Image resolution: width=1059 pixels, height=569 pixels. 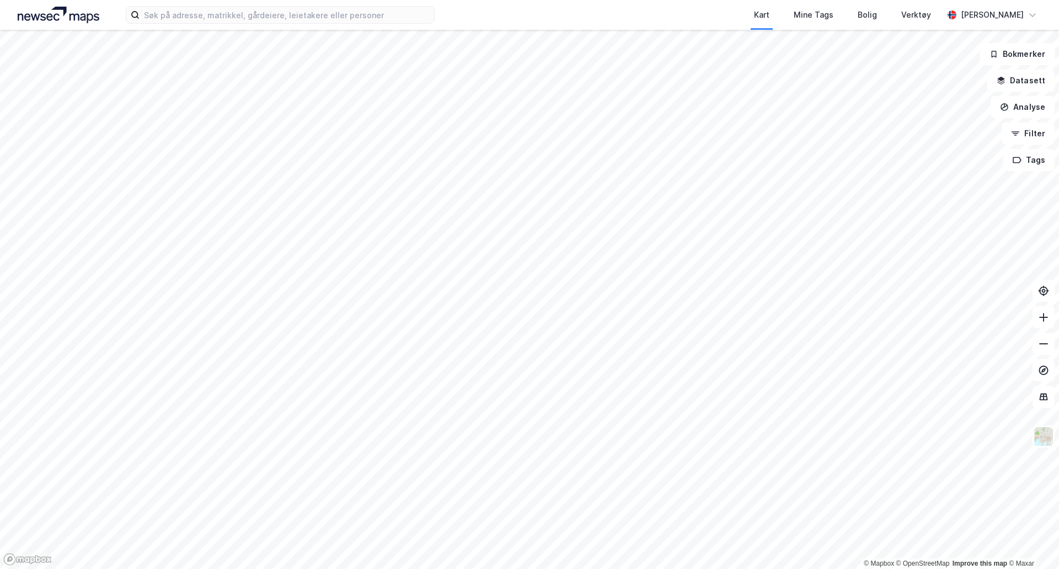 What do you see at coordinates (1032, 542) in the screenshot?
I see `div: Kontrollprogram for chat` at bounding box center [1032, 542].